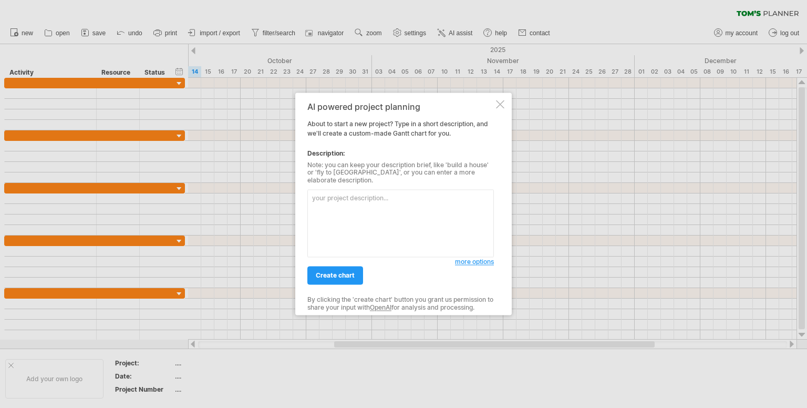  Describe the element at coordinates (475, 262) in the screenshot. I see `a: more options` at that location.